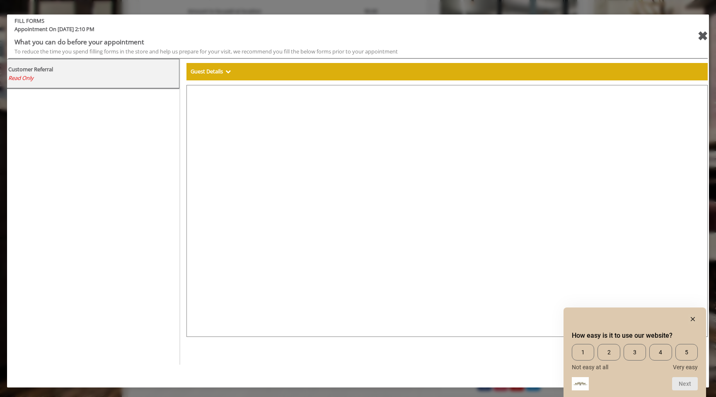  I want to click on span: 4, so click(661, 352).